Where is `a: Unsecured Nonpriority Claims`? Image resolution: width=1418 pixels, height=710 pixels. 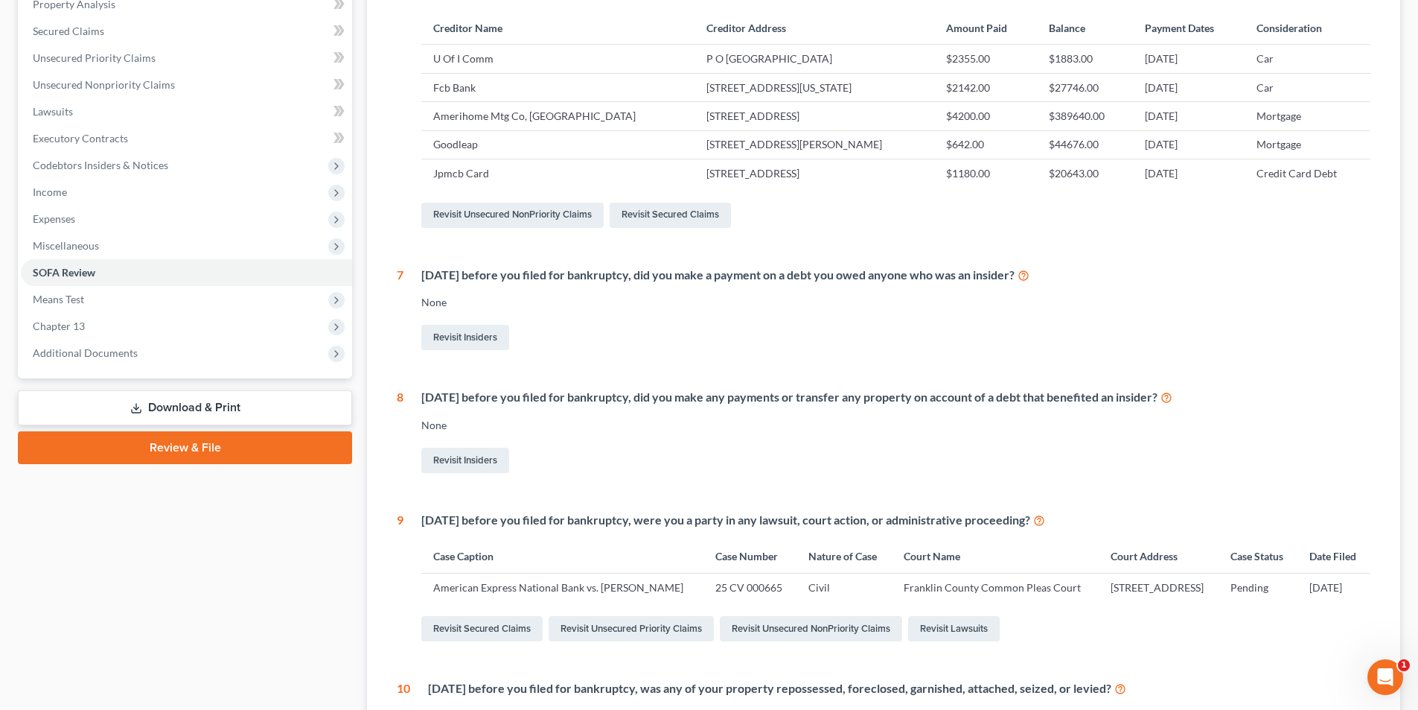 a: Unsecured Nonpriority Claims is located at coordinates (186, 85).